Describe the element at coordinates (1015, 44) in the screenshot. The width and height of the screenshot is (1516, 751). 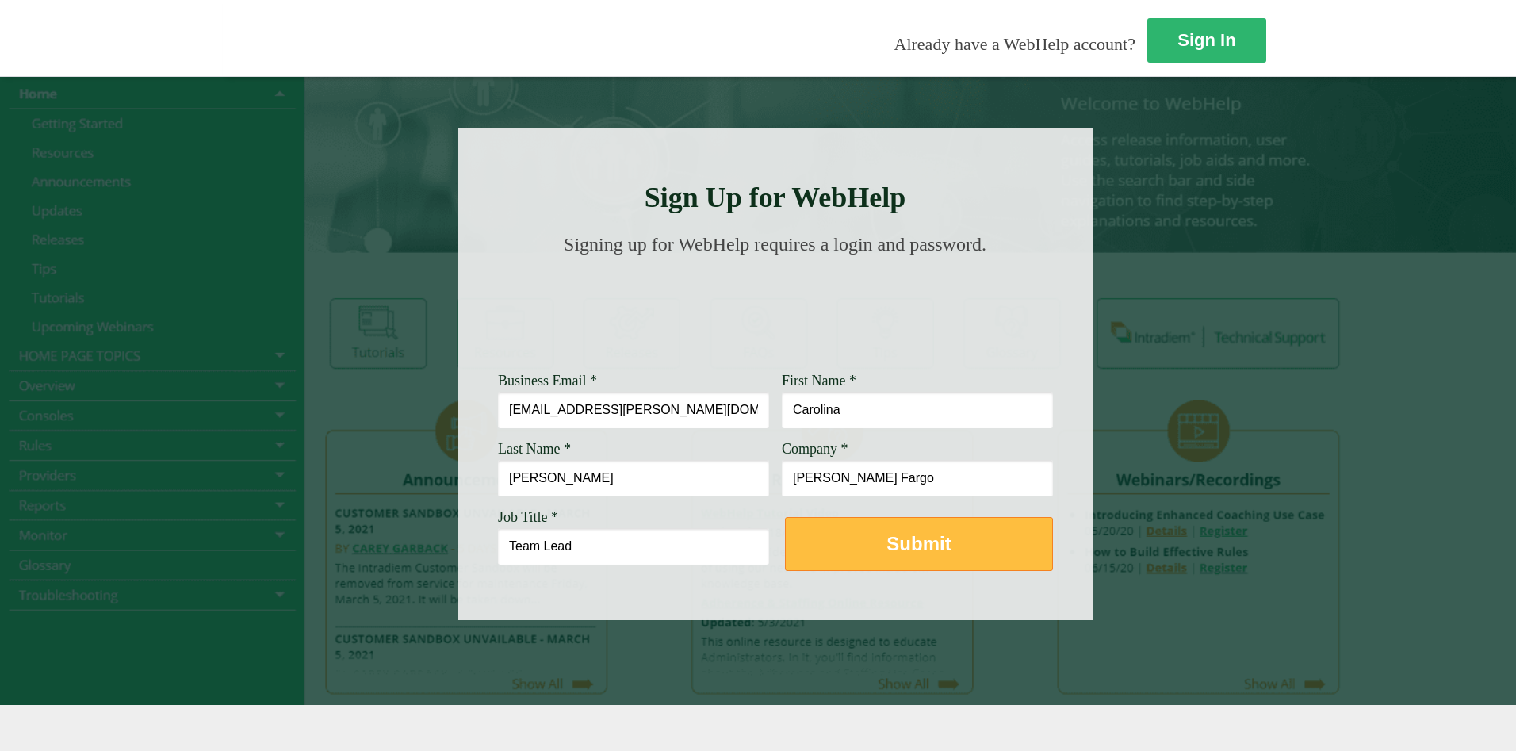
I see `span: Already have a WebHelp account?` at that location.